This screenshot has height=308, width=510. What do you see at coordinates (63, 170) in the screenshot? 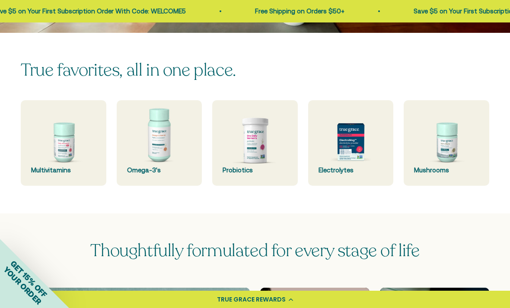
I see `div: Multivitamins` at bounding box center [63, 170].